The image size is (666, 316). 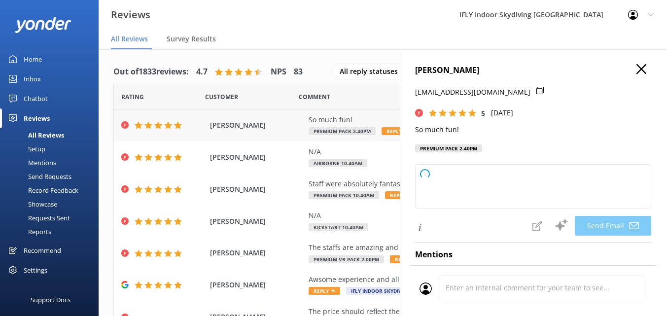 I want to click on h4: 4.7, so click(x=202, y=72).